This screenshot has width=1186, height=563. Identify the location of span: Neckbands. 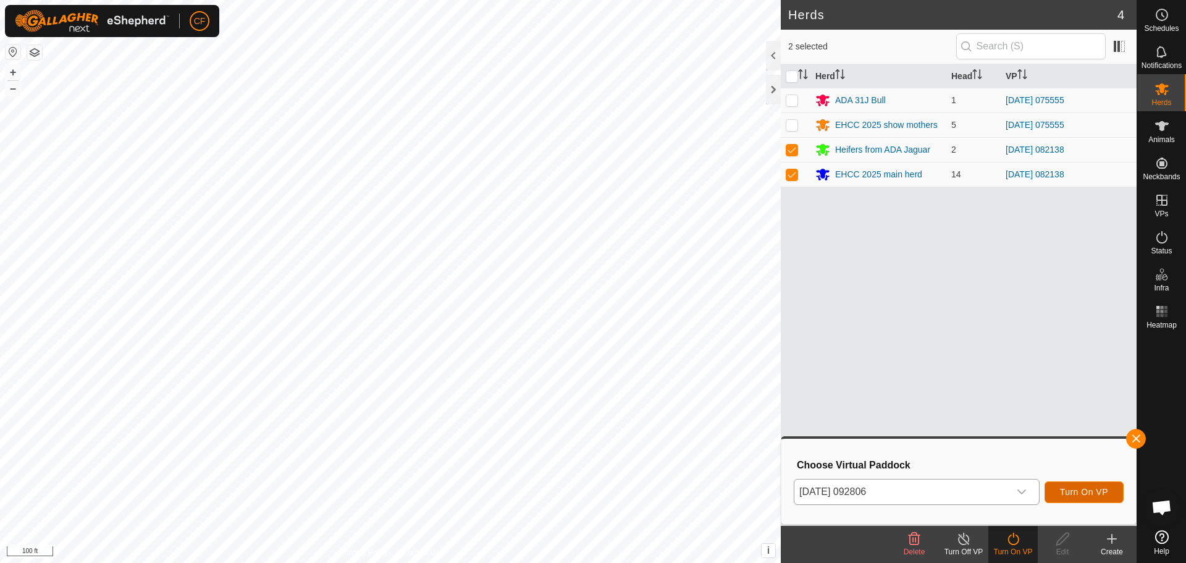
(1161, 177).